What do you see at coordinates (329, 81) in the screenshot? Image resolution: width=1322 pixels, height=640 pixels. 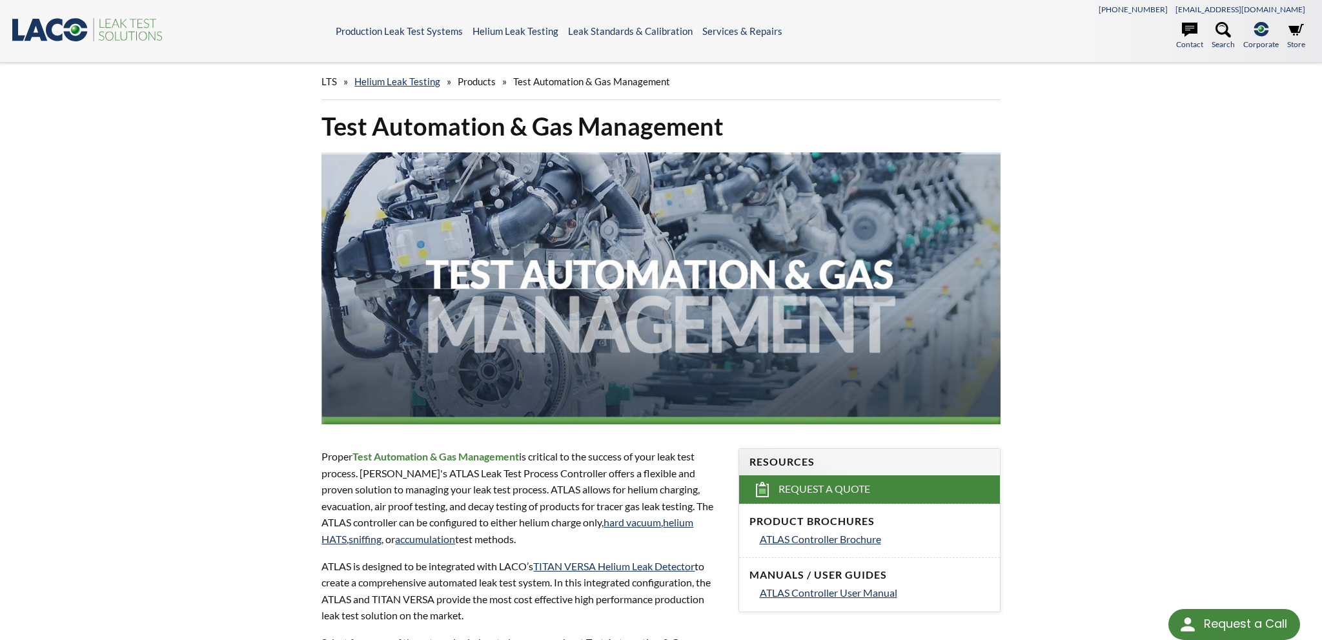 I see `span: LTS` at bounding box center [329, 81].